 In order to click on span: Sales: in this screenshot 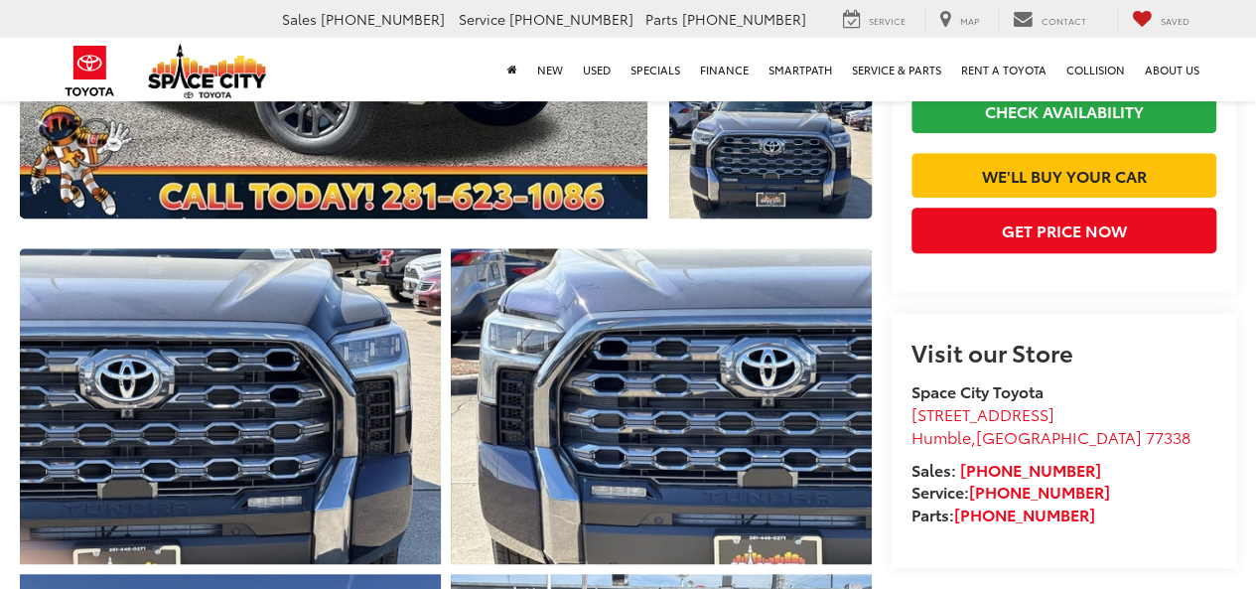, I will do `click(934, 469)`.